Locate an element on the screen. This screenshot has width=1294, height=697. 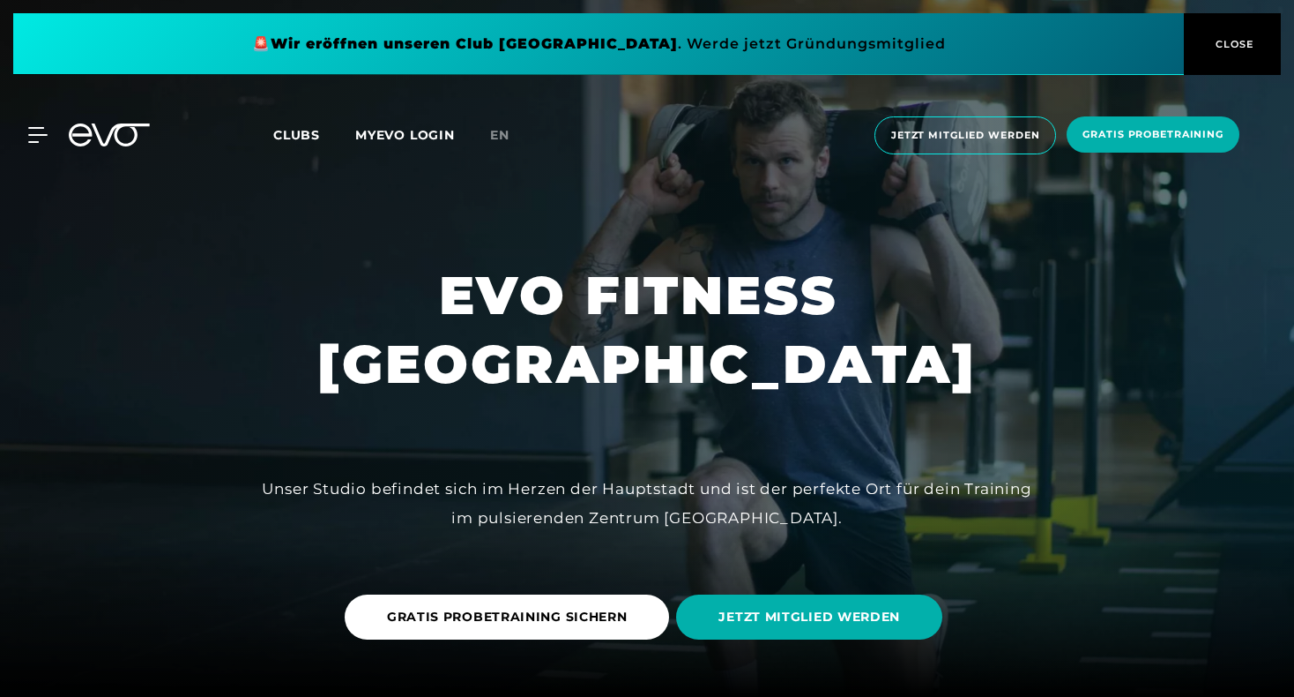
a: Jetzt Mitglied werden is located at coordinates (965, 135).